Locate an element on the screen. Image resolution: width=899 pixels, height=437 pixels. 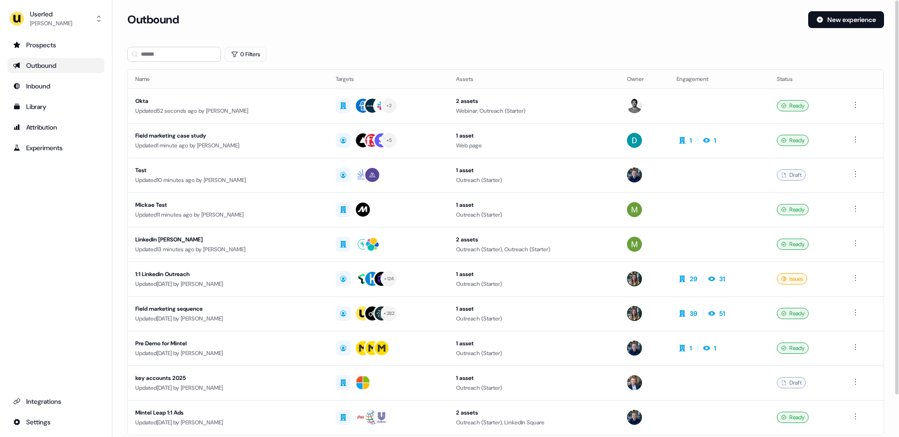
div: + 124 is located at coordinates (389, 279).